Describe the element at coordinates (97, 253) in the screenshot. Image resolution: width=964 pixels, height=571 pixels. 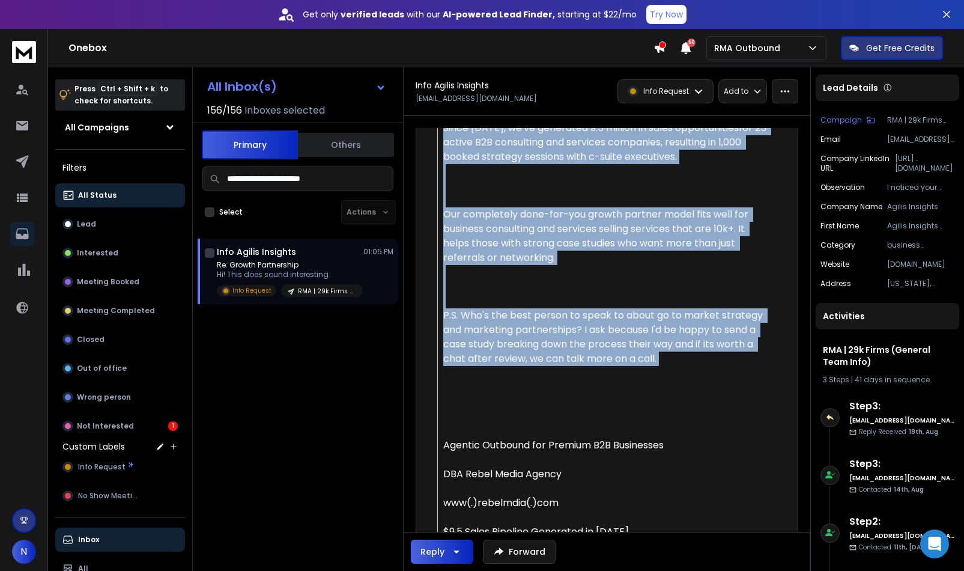
I see `p: Interested` at that location.